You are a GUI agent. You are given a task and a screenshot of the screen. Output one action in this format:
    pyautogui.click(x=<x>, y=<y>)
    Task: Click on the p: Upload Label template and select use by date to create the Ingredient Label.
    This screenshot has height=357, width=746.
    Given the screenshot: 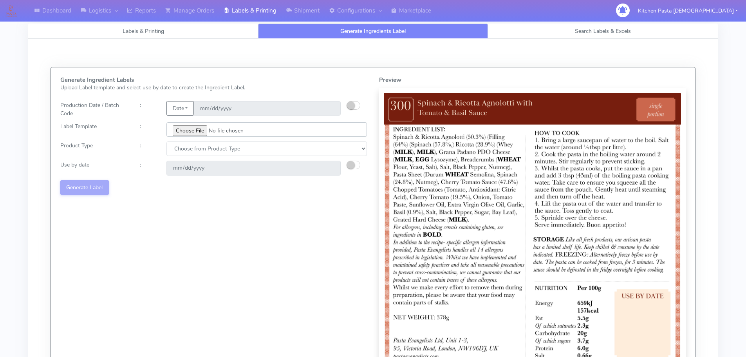 What is the action you would take?
    pyautogui.click(x=214, y=87)
    